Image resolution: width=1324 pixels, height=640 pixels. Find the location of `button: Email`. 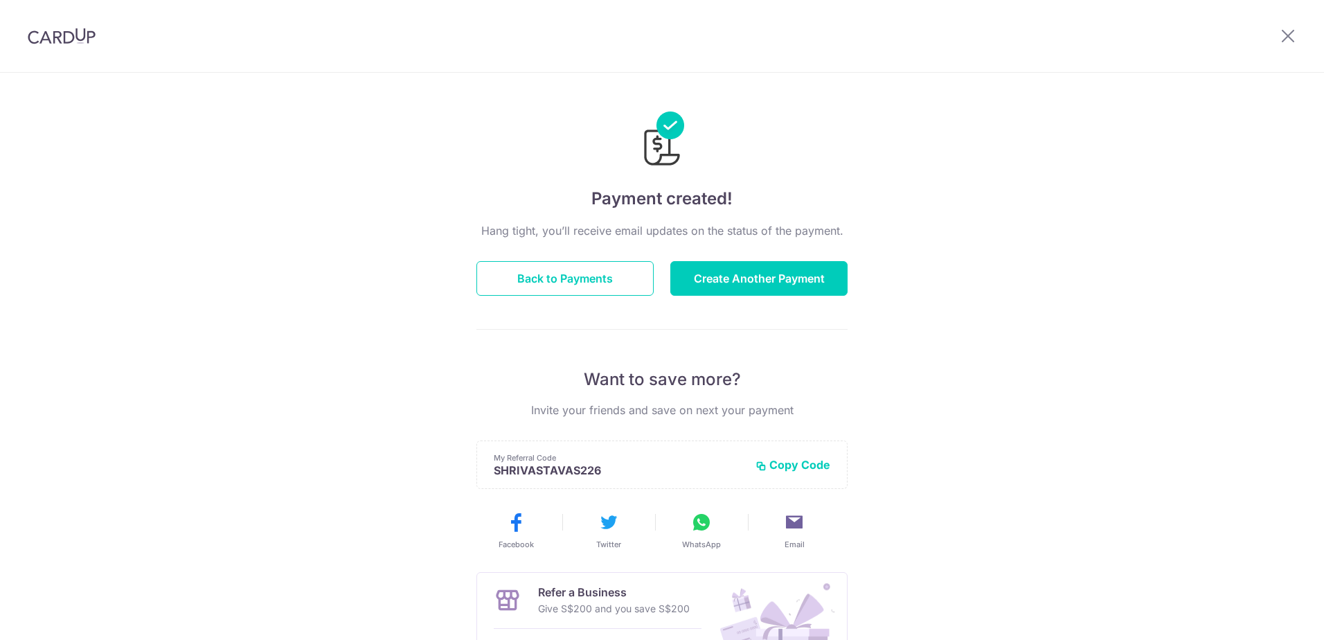

button: Email is located at coordinates (794, 530).